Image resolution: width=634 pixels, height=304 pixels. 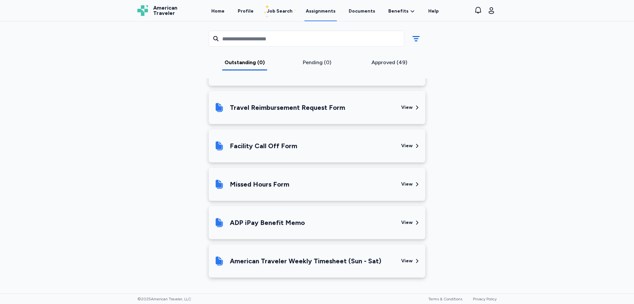 What do you see at coordinates (280, 11) in the screenshot?
I see `div: Job Search` at bounding box center [280, 11].